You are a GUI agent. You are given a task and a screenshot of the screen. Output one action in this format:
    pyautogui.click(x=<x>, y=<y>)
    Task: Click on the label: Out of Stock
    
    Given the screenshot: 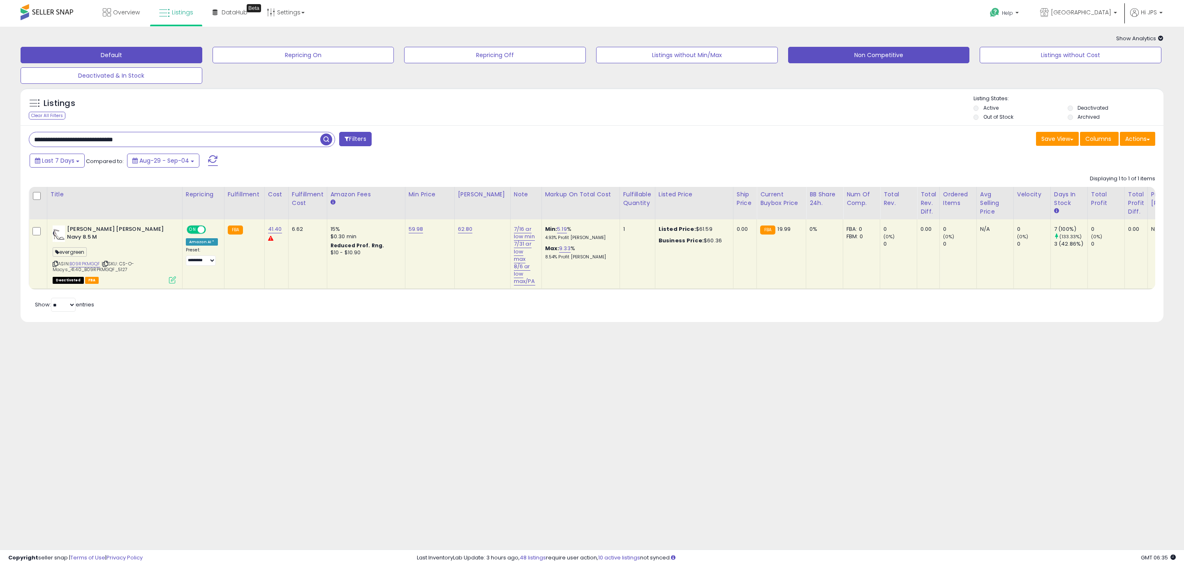 What is the action you would take?
    pyautogui.click(x=998, y=117)
    